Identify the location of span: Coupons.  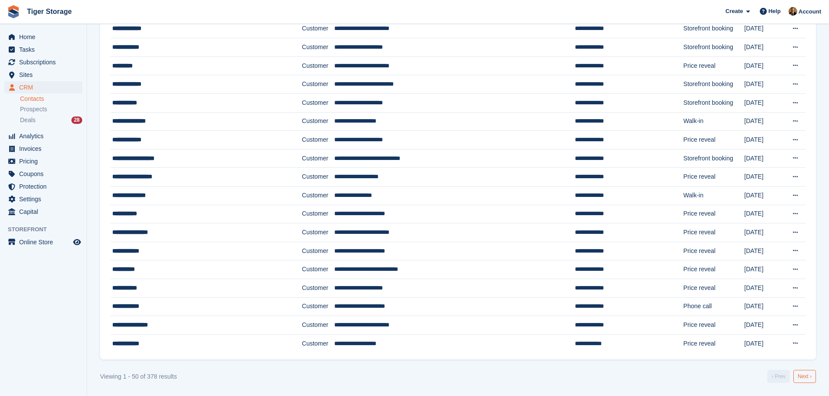
(45, 174).